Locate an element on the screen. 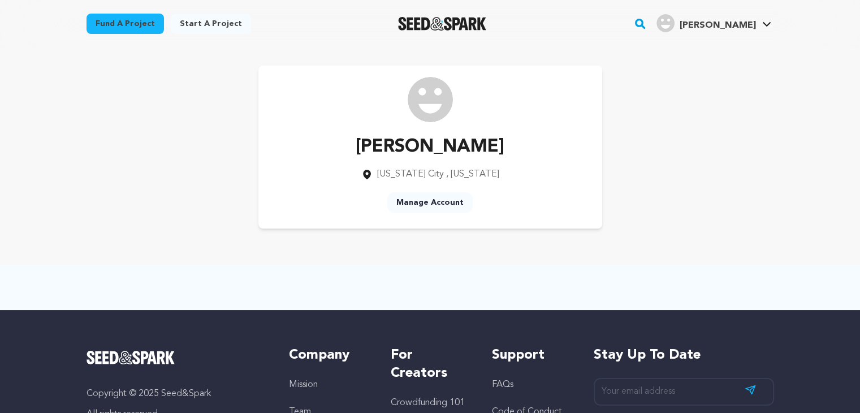 This screenshot has height=413, width=860. a: Manage Account is located at coordinates (430, 202).